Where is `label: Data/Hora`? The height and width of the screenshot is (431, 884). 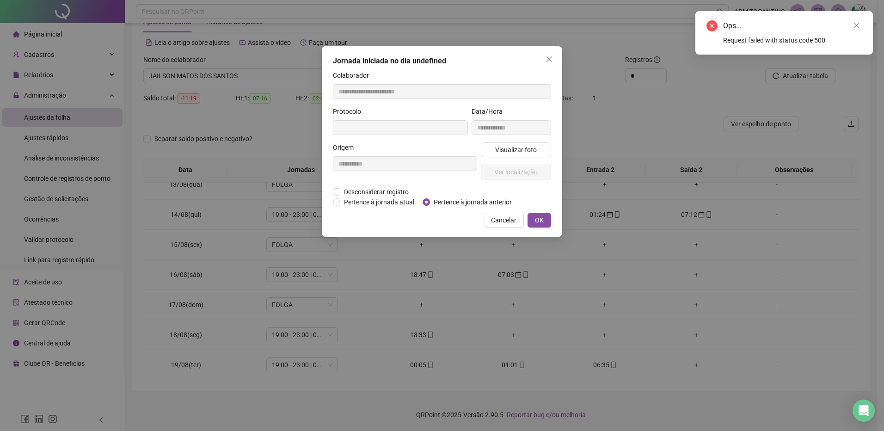
label: Data/Hora is located at coordinates (490, 111).